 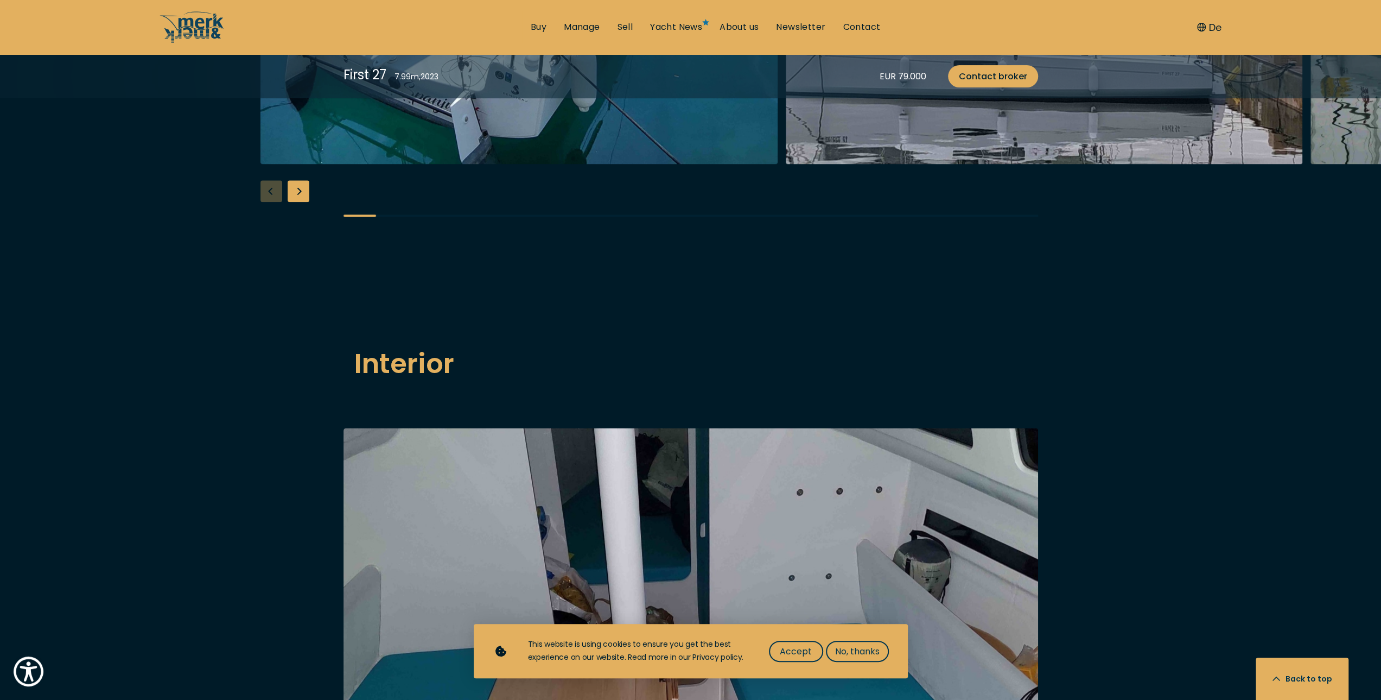 I want to click on button: Show Accessibility Preferences, so click(x=28, y=671).